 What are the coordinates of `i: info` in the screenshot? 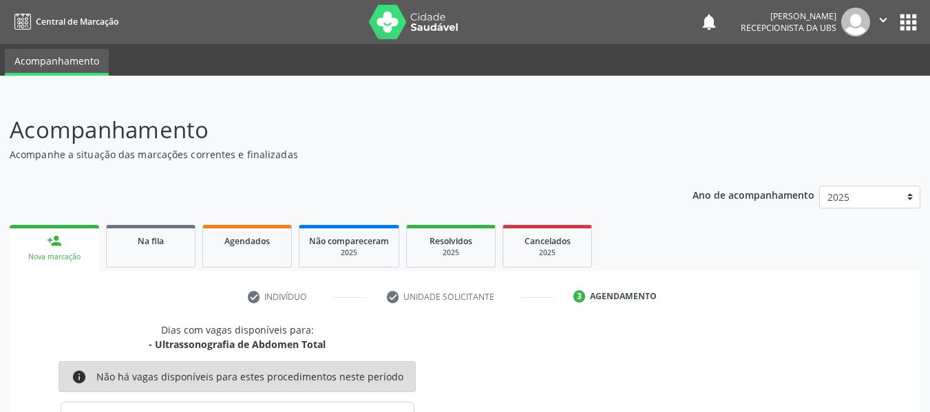 It's located at (79, 377).